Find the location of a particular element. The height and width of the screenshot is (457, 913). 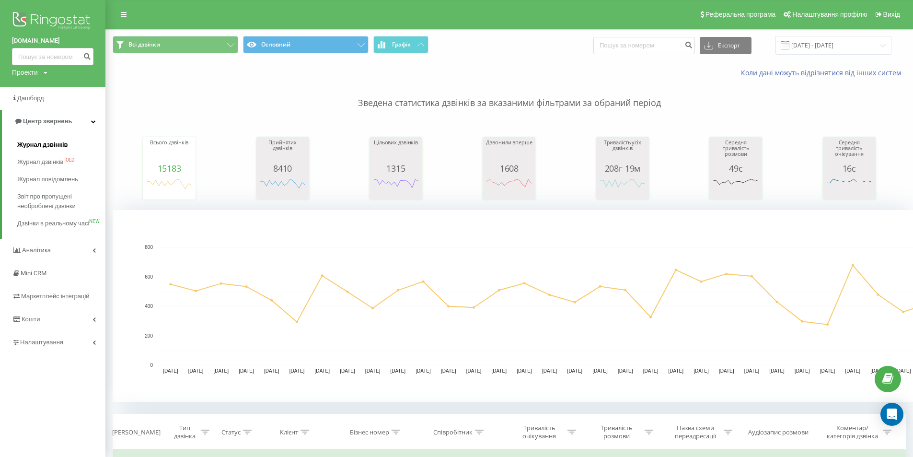

span: Дзвінки в реальному часі is located at coordinates (53, 223).